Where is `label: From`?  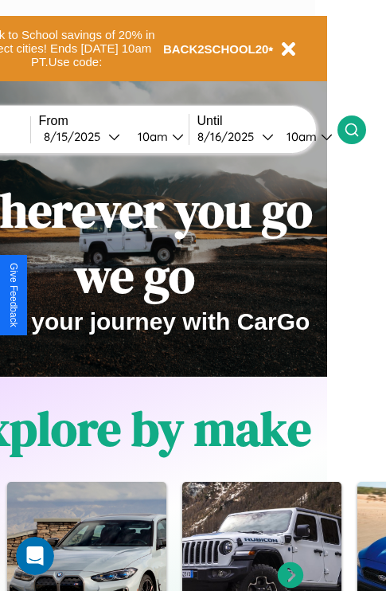 label: From is located at coordinates (114, 121).